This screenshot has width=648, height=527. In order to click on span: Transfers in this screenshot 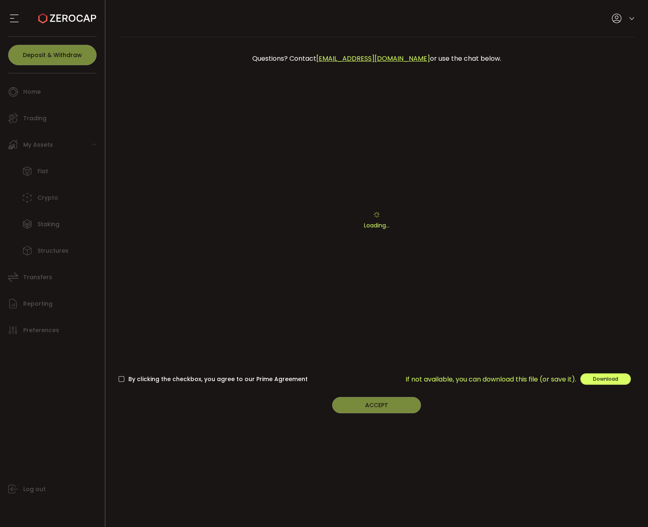, I will do `click(37, 277)`.